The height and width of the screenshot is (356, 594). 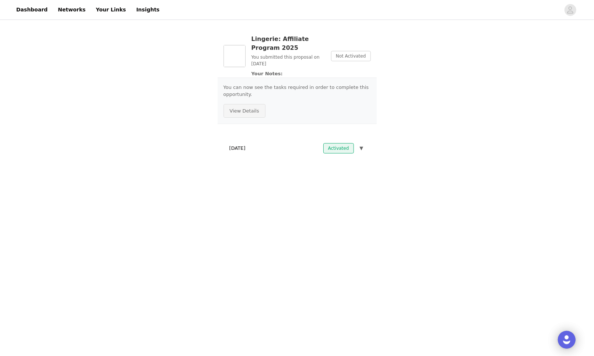 I want to click on p: You can now see the tasks required in order to complete this opportunity., so click(x=297, y=91).